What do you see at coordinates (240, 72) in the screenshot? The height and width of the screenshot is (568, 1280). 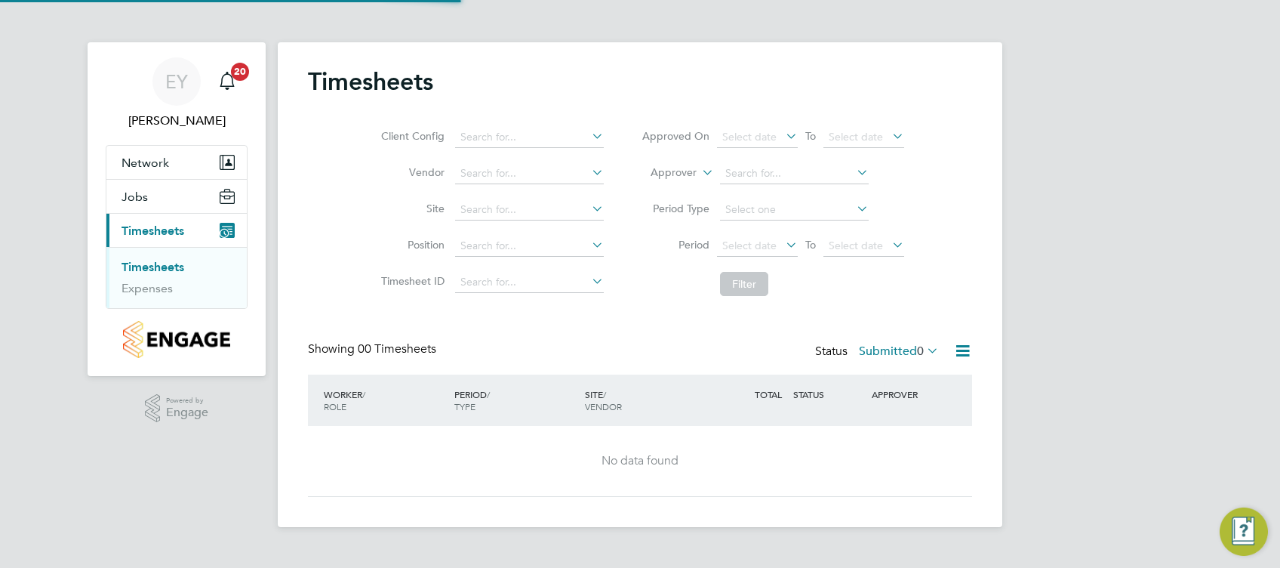 I see `span: 20` at bounding box center [240, 72].